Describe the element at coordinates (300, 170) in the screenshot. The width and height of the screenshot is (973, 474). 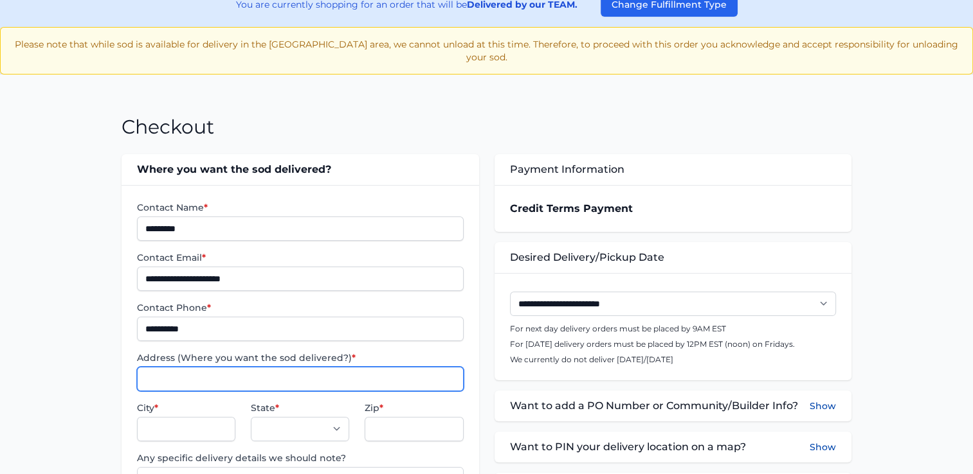
I see `div: Where you want the sod delivered?` at that location.